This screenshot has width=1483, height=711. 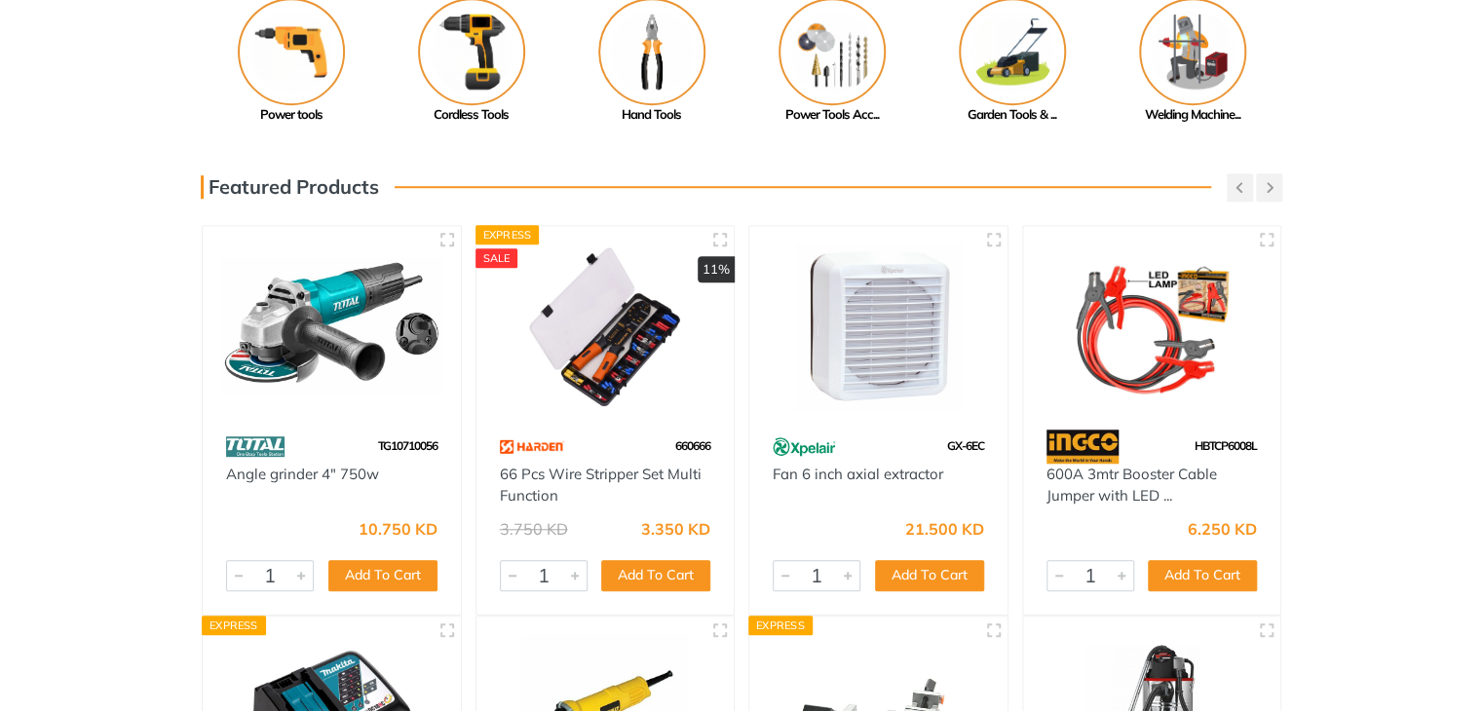 What do you see at coordinates (302, 473) in the screenshot?
I see `a: Angle grinder 4" 750w` at bounding box center [302, 473].